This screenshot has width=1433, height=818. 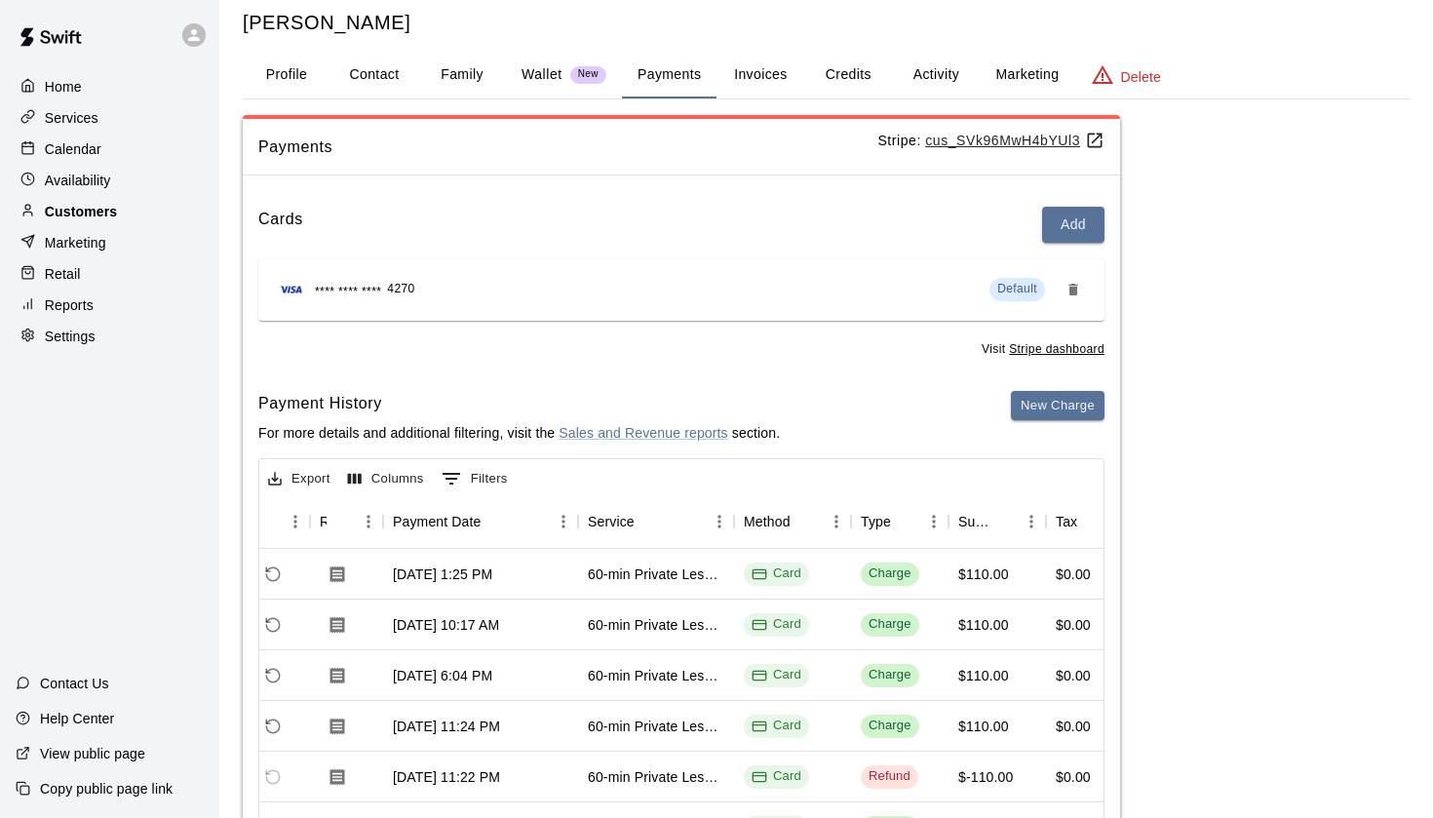 I want to click on p: Calendar, so click(x=73, y=149).